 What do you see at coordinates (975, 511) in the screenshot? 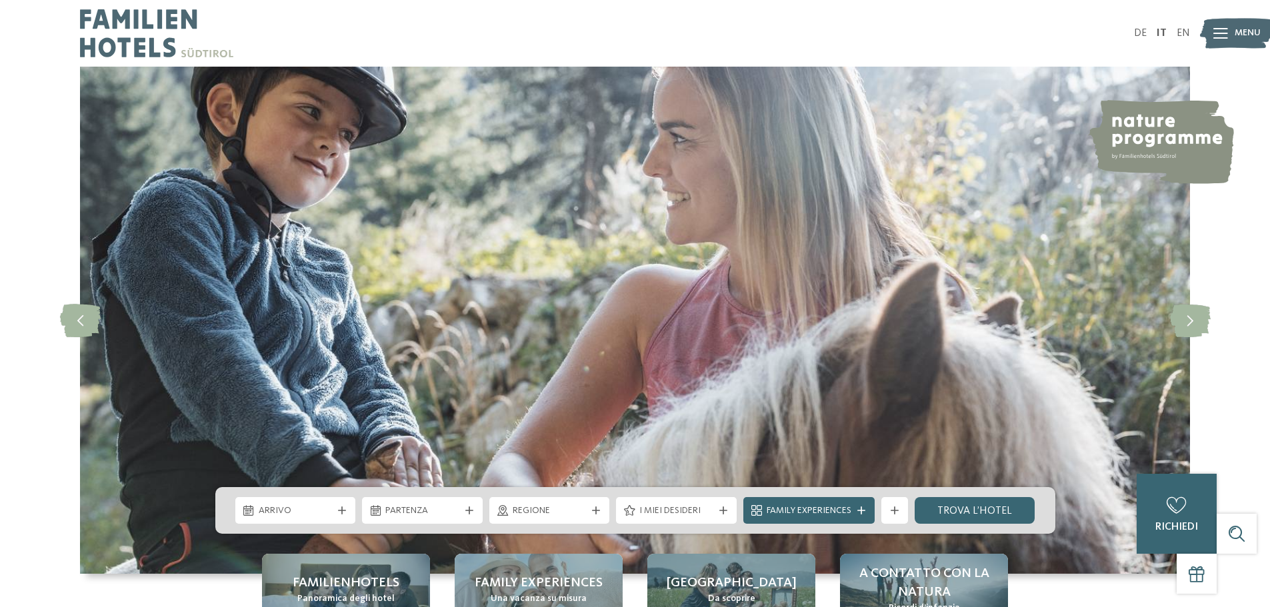
I see `a: trova l’hotel` at bounding box center [975, 511].